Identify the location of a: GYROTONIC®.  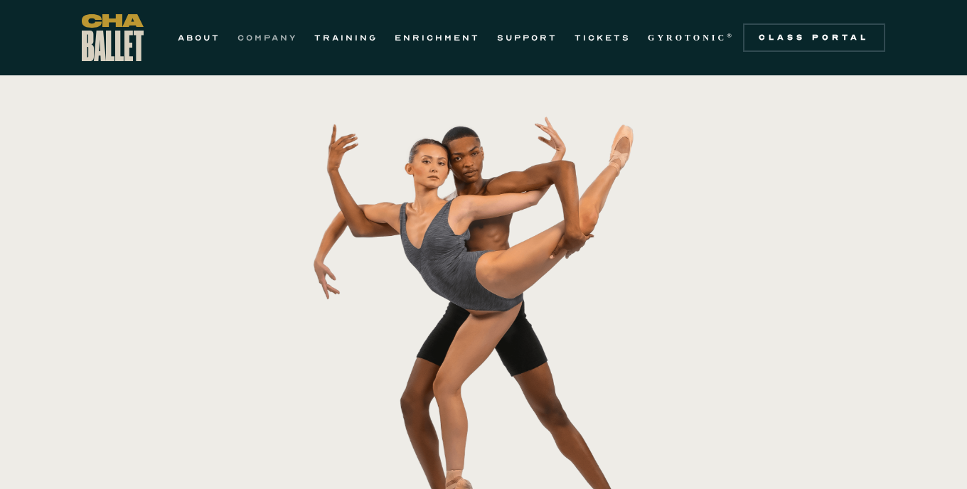
(691, 38).